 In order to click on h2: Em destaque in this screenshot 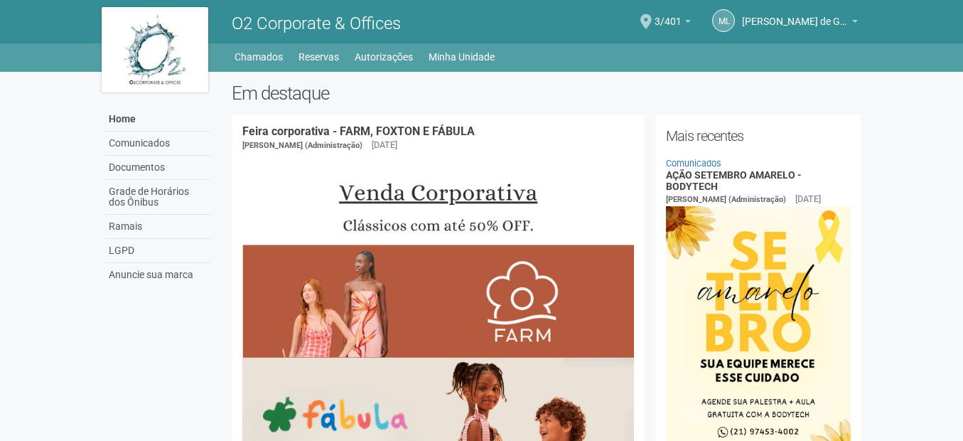, I will do `click(547, 93)`.